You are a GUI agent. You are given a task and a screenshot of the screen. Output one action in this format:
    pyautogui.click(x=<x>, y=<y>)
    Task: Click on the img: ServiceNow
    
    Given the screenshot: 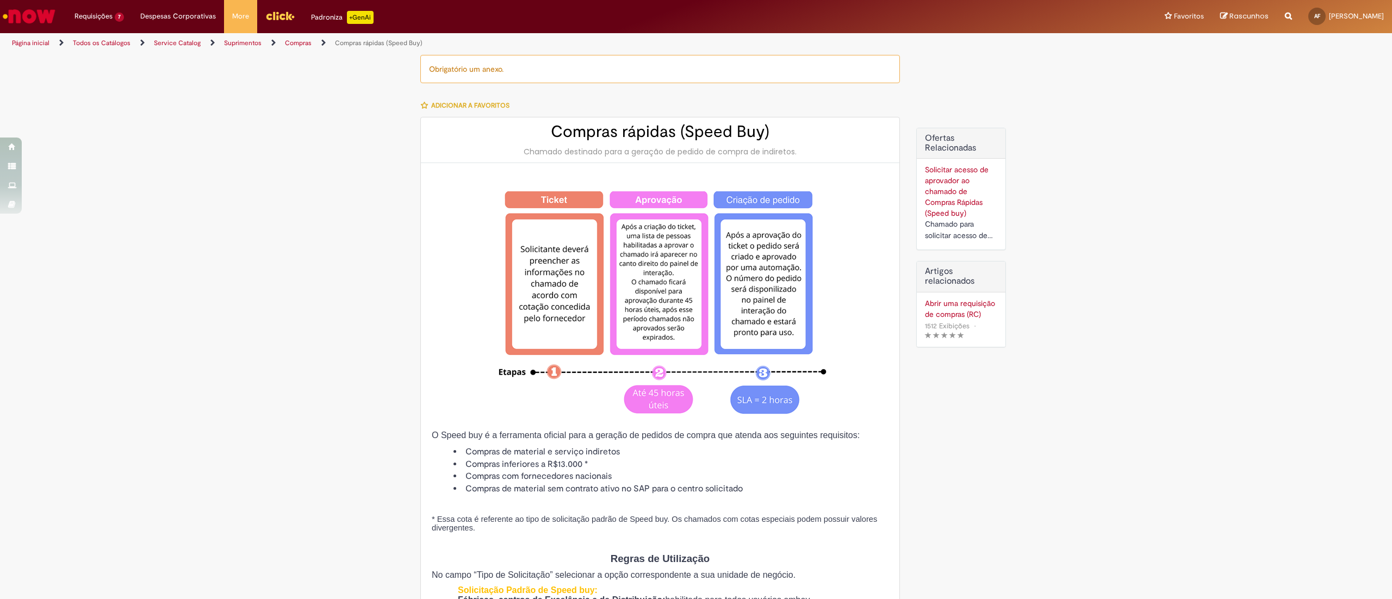 What is the action you would take?
    pyautogui.click(x=29, y=16)
    